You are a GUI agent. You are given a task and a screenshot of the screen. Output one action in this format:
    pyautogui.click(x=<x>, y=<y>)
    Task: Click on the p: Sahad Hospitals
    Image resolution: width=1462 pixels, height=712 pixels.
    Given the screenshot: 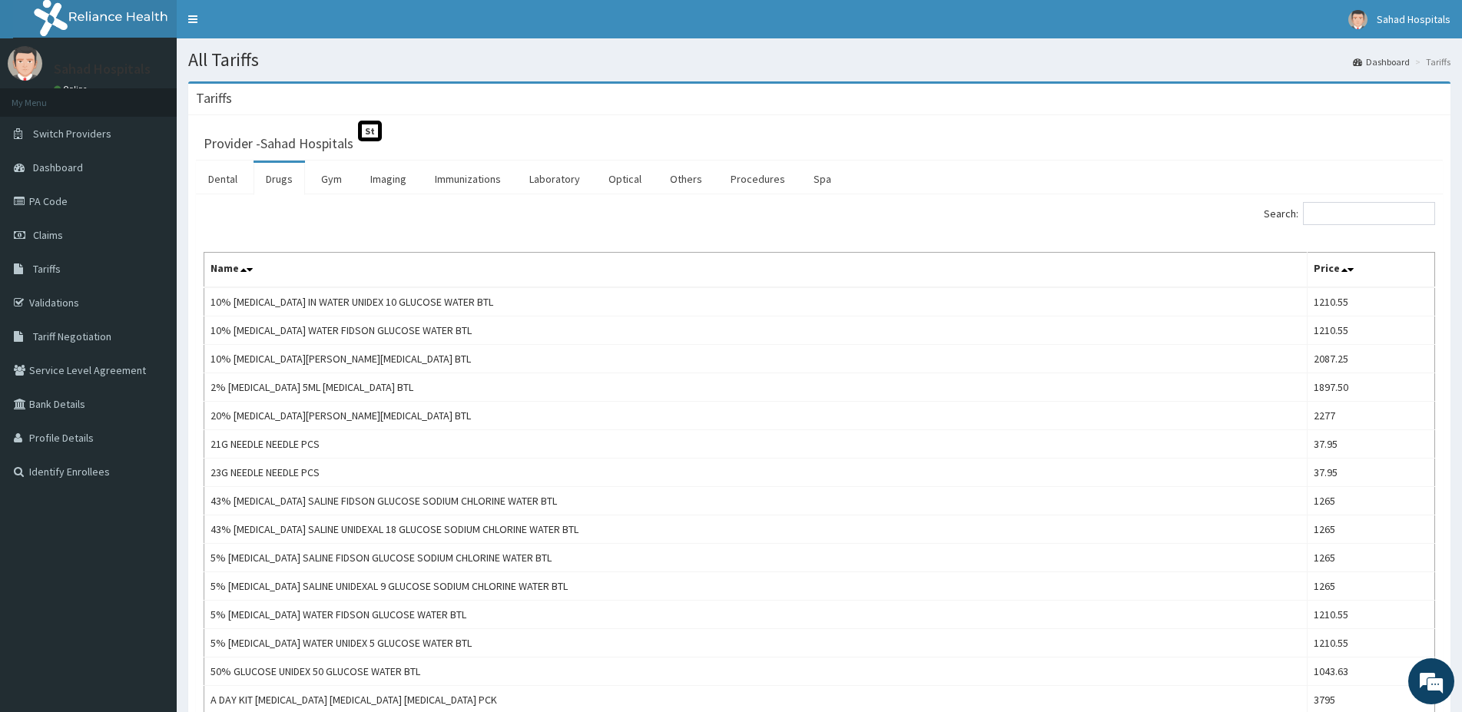 What is the action you would take?
    pyautogui.click(x=102, y=69)
    